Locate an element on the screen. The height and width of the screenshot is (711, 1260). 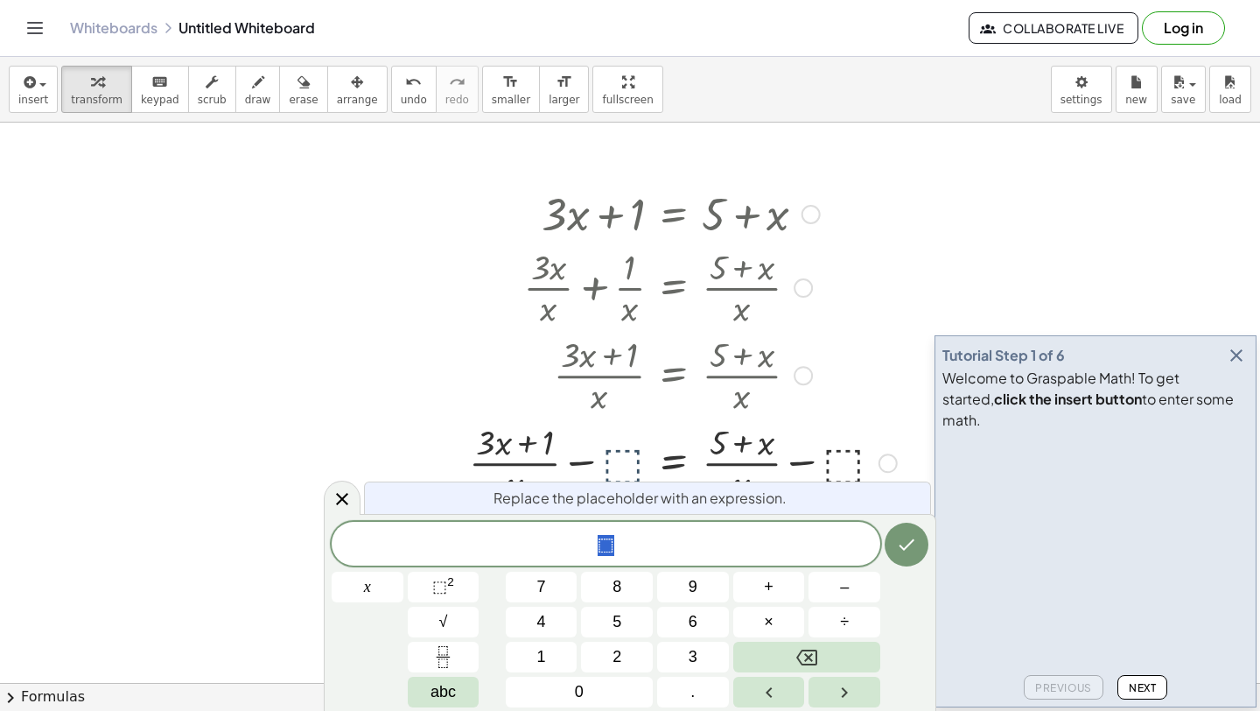
span: new is located at coordinates (1136, 100).